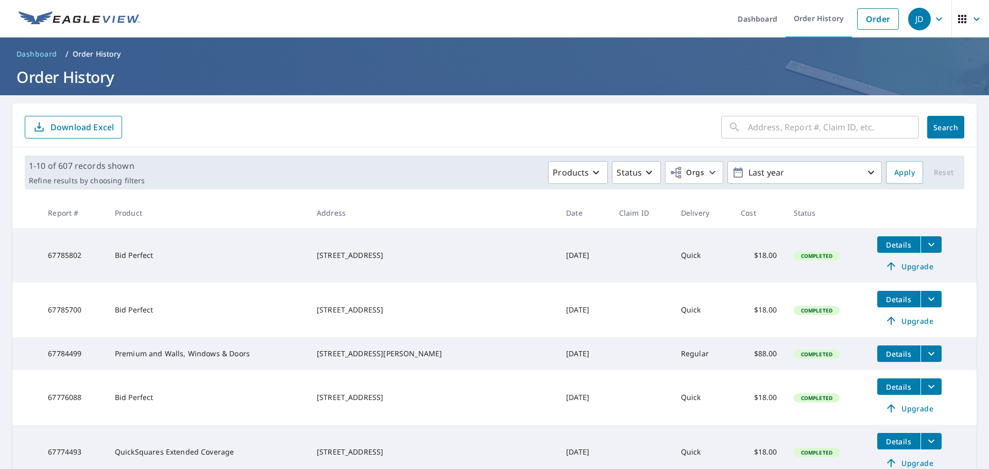  What do you see at coordinates (805, 173) in the screenshot?
I see `button: Last year` at bounding box center [805, 173].